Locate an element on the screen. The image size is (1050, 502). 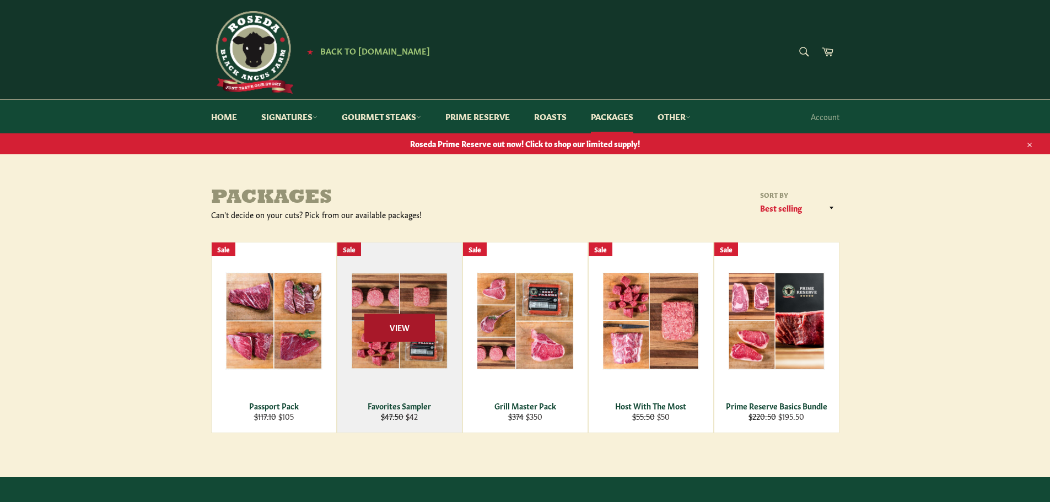
s: $374 is located at coordinates (516, 416).